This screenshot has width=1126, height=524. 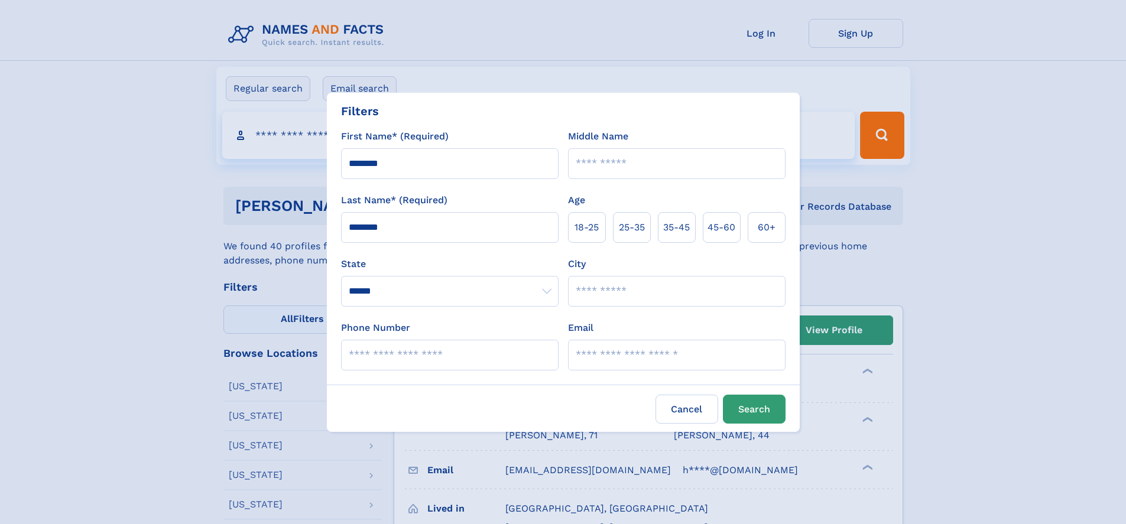 What do you see at coordinates (576, 200) in the screenshot?
I see `label: Age` at bounding box center [576, 200].